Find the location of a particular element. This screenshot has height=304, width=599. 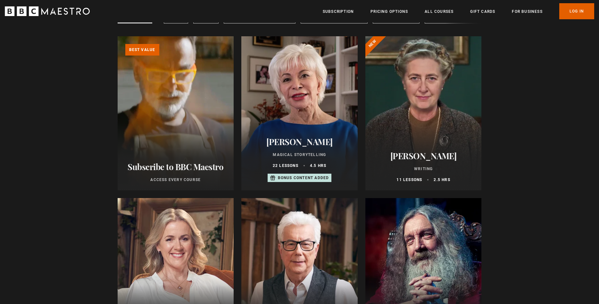

a: All Courses is located at coordinates (439, 12).